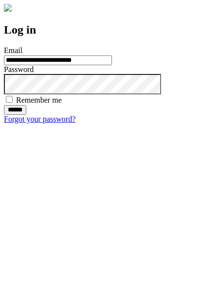 The height and width of the screenshot is (290, 219). I want to click on label: Remember me, so click(39, 100).